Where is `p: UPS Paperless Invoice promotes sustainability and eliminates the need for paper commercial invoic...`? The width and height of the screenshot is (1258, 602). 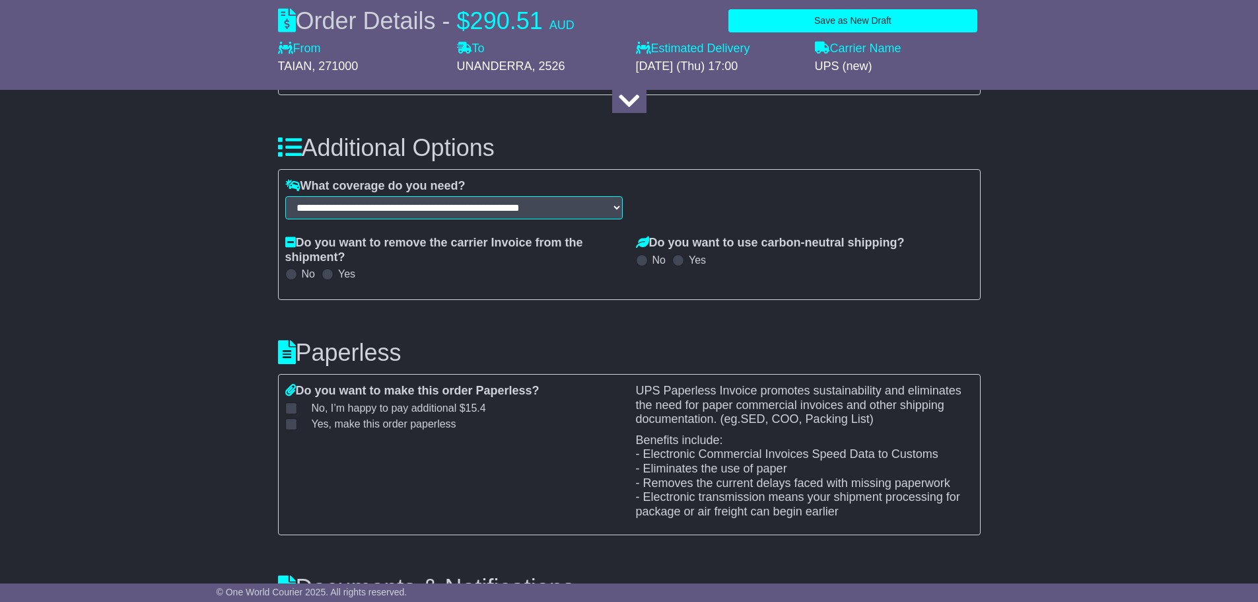 p: UPS Paperless Invoice promotes sustainability and eliminates the need for paper commercial invoic... is located at coordinates (804, 405).